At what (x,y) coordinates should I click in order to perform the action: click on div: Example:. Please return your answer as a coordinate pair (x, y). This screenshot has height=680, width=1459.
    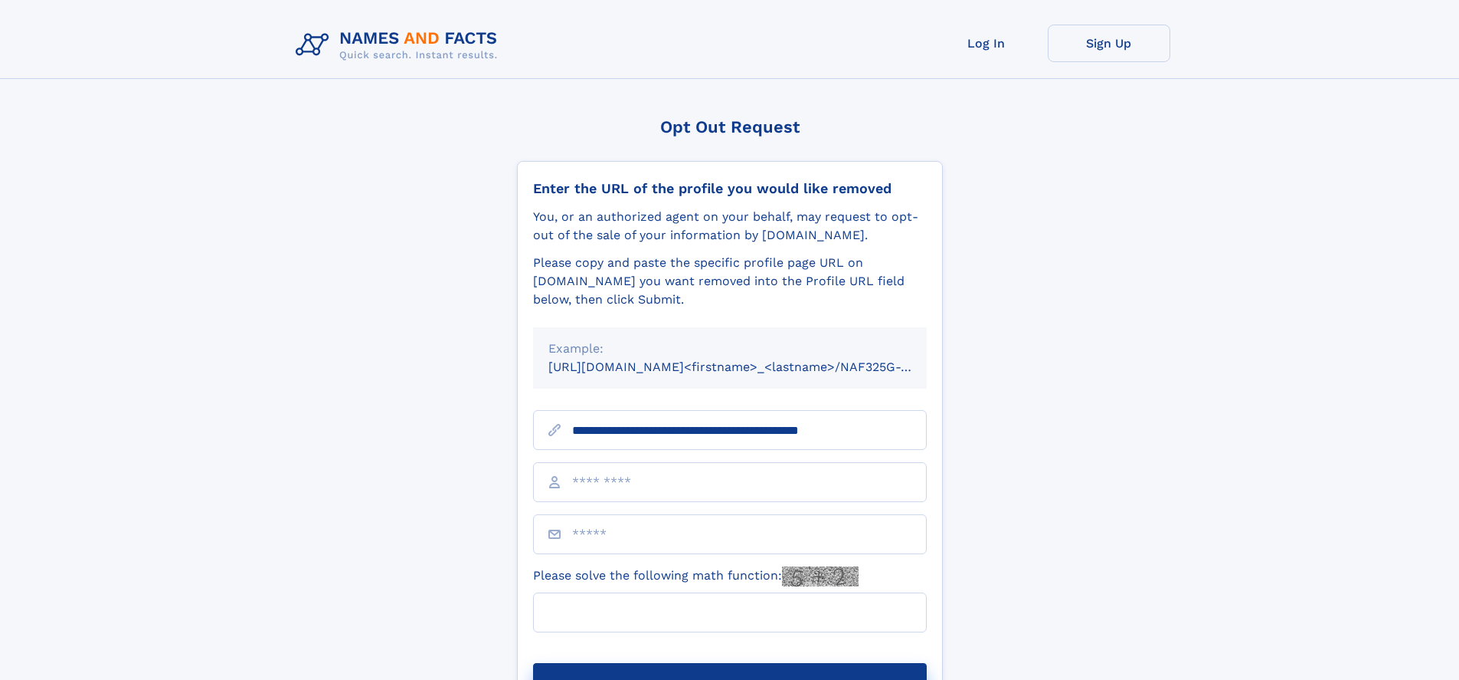
    Looking at the image, I should click on (730, 349).